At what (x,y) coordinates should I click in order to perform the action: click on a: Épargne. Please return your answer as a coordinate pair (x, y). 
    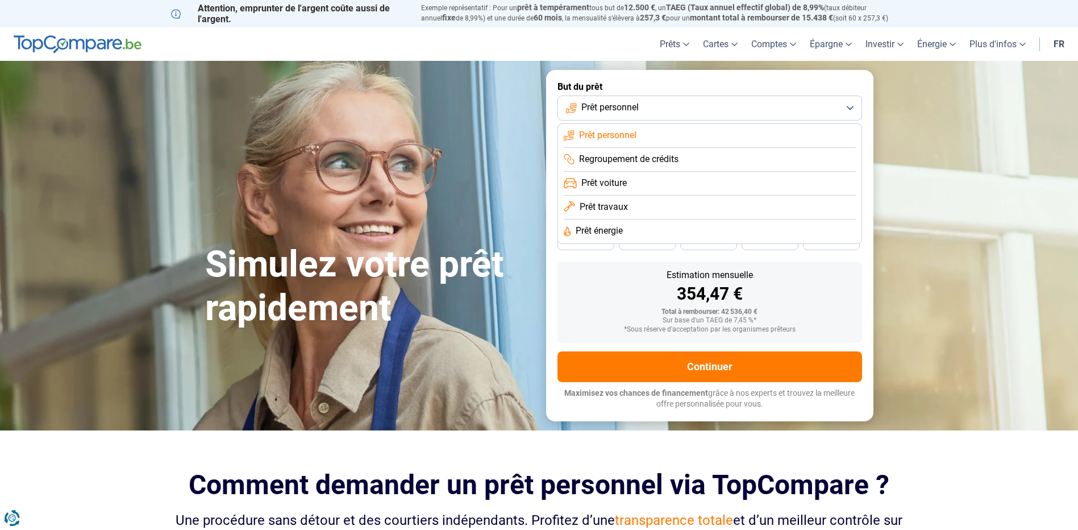
    Looking at the image, I should click on (831, 44).